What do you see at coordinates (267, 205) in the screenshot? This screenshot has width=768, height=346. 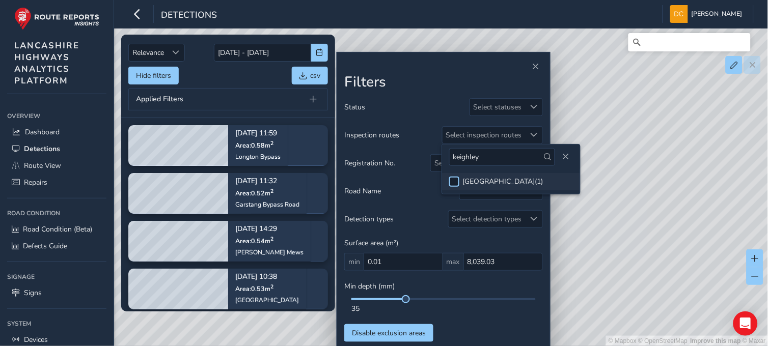 I see `div: Garstang Bypass Road` at bounding box center [267, 205].